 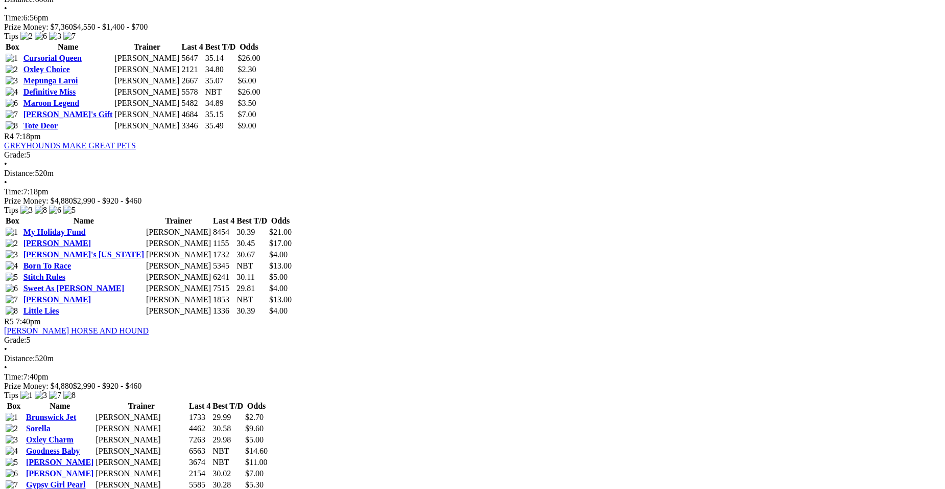 What do you see at coordinates (50, 91) in the screenshot?
I see `a: Definitive Miss` at bounding box center [50, 91].